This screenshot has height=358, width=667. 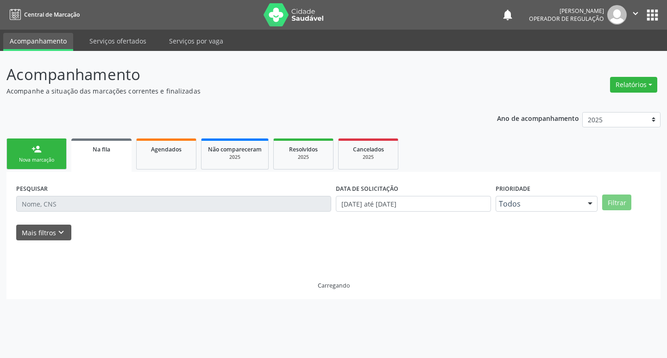 I want to click on a: Acompanhamento, so click(x=38, y=42).